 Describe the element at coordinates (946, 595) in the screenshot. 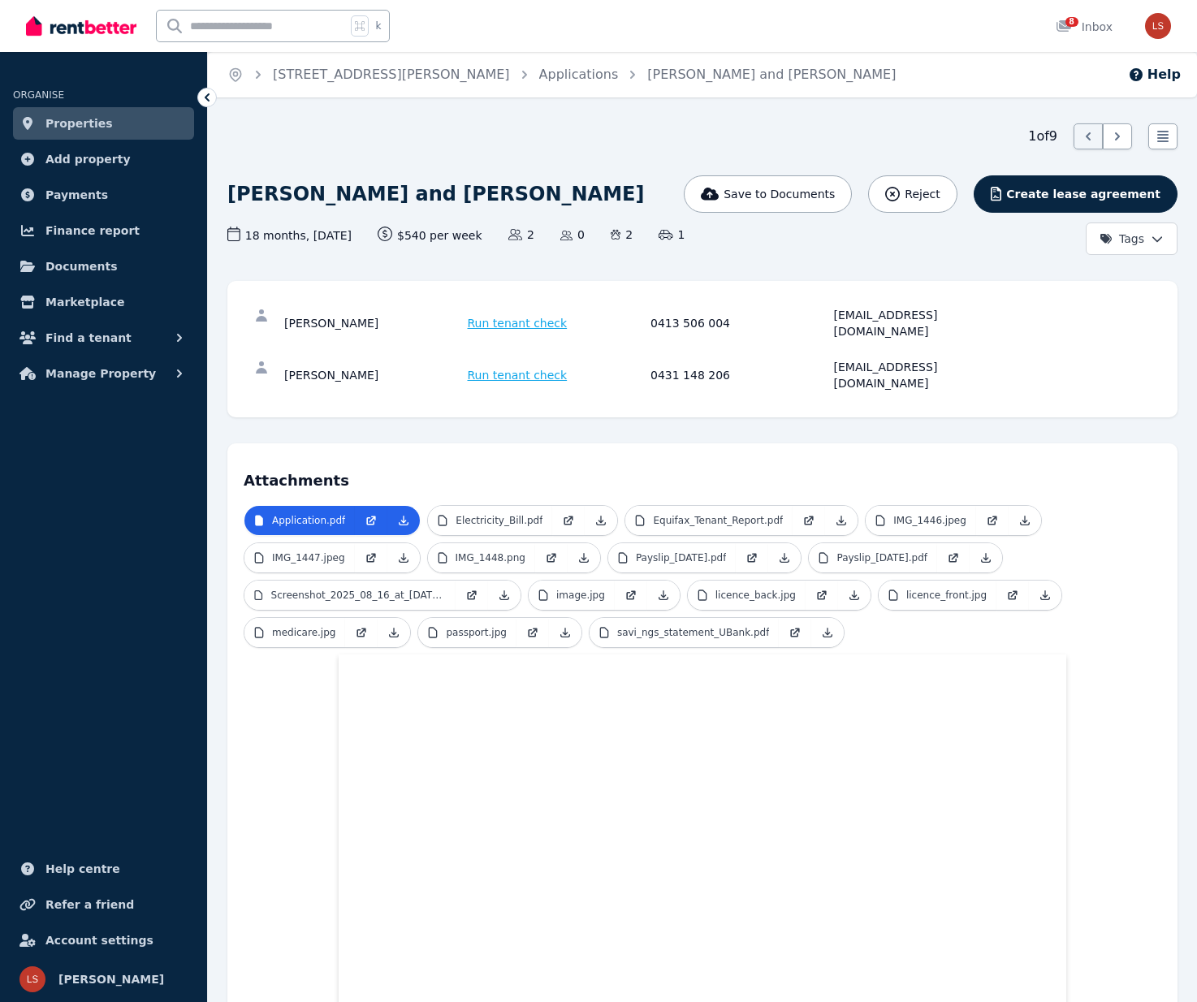

I see `p: licence_front.jpg` at that location.